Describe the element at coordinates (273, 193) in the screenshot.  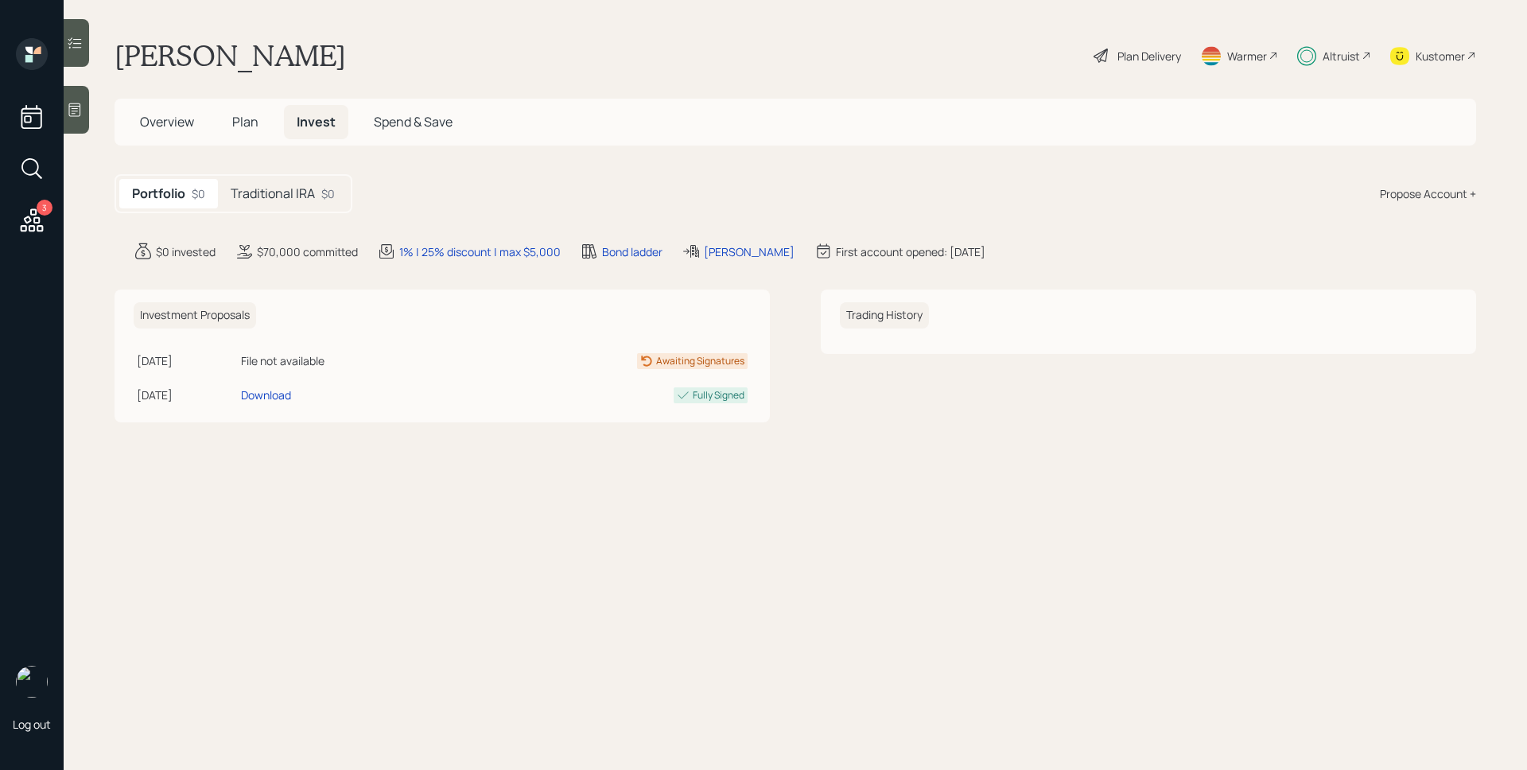
I see `h5: Traditional IRA` at that location.